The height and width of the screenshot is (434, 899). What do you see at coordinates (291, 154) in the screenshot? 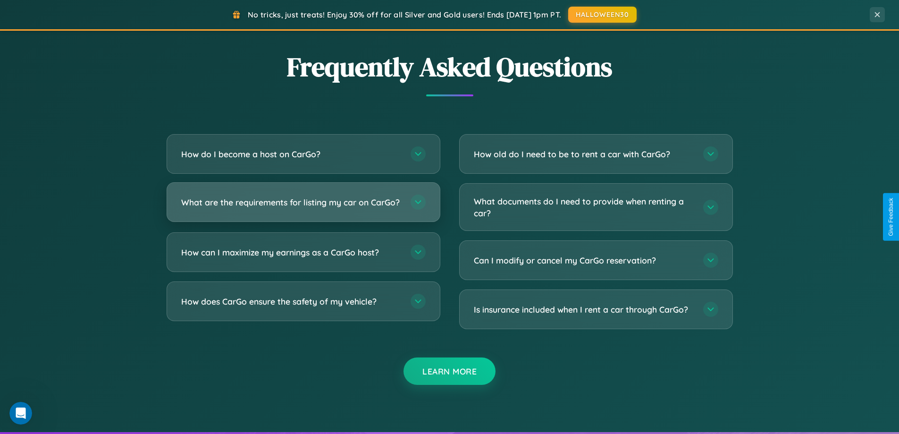
I see `h3: How do I become a host on CarGo?` at bounding box center [291, 154].